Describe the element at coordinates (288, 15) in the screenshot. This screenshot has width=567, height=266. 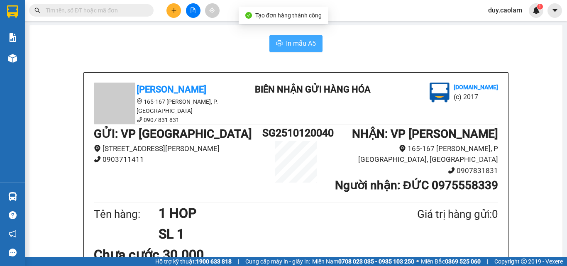
I see `span: Tạo đơn hàng thành công` at that location.